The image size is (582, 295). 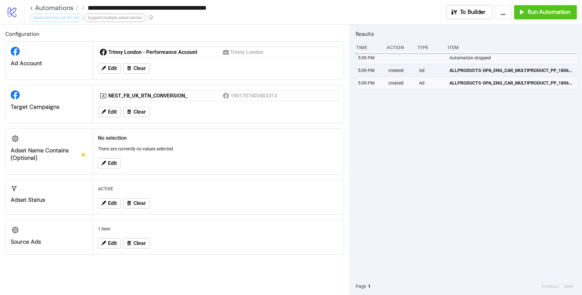 I want to click on div: Target Campaigns, so click(x=49, y=107).